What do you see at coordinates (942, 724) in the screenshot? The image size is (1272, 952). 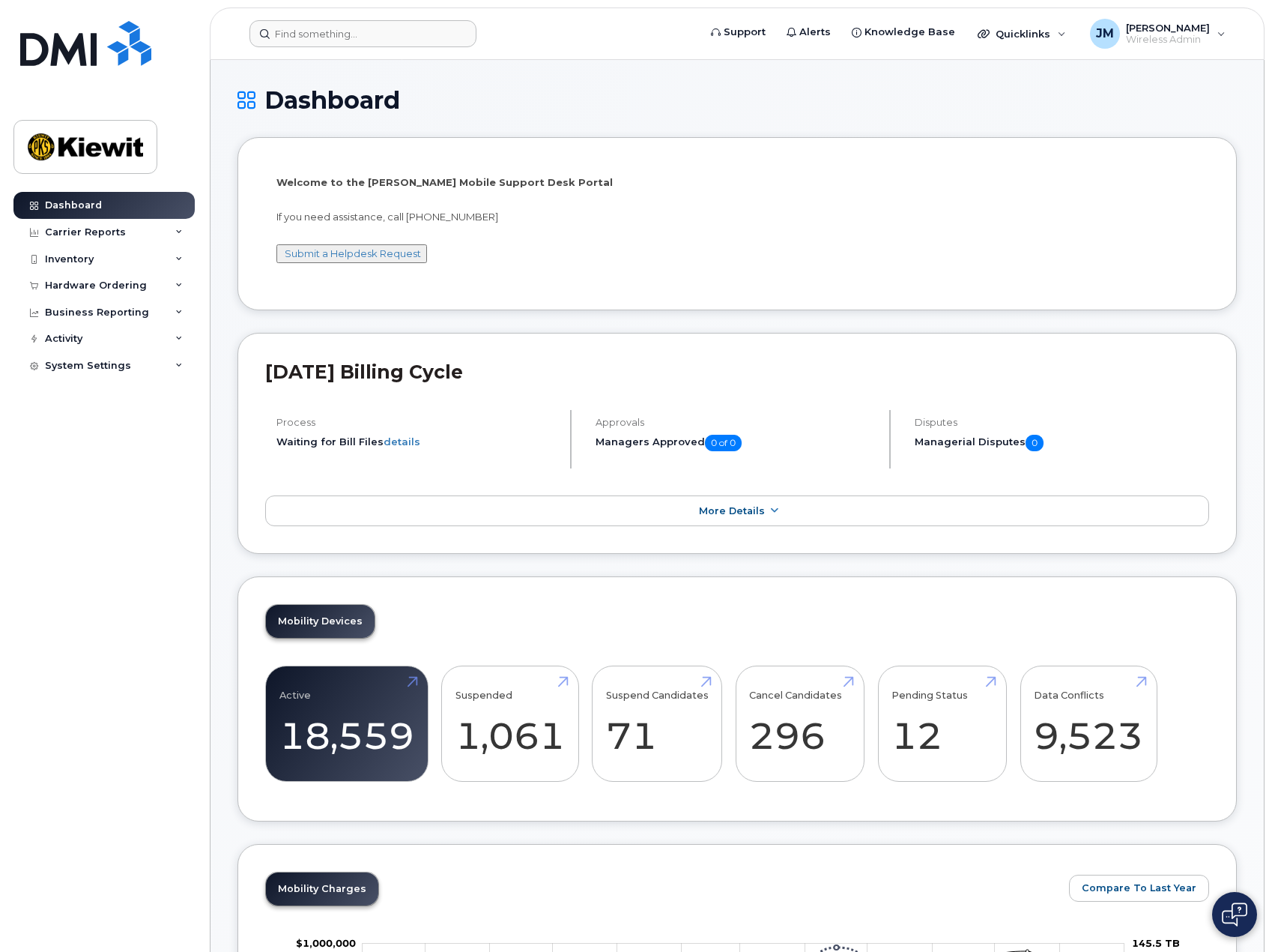 I see `a: Pending Status 12` at bounding box center [942, 724].